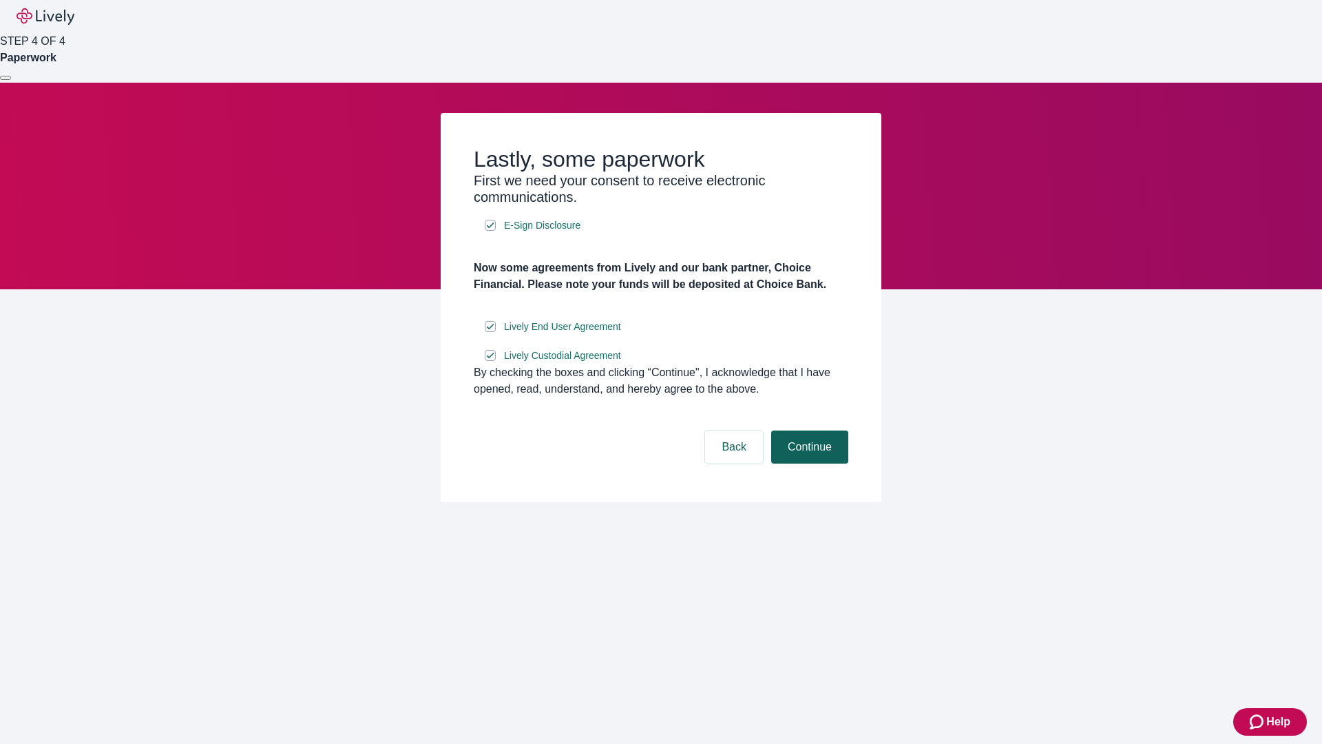  What do you see at coordinates (661, 189) in the screenshot?
I see `h3: First we need your consent to receive electronic communications.` at bounding box center [661, 189].